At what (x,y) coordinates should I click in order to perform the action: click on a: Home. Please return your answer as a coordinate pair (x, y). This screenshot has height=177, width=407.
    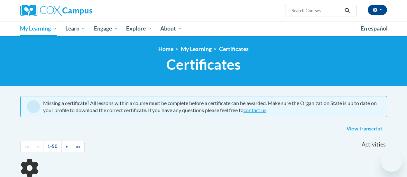
    Looking at the image, I should click on (166, 49).